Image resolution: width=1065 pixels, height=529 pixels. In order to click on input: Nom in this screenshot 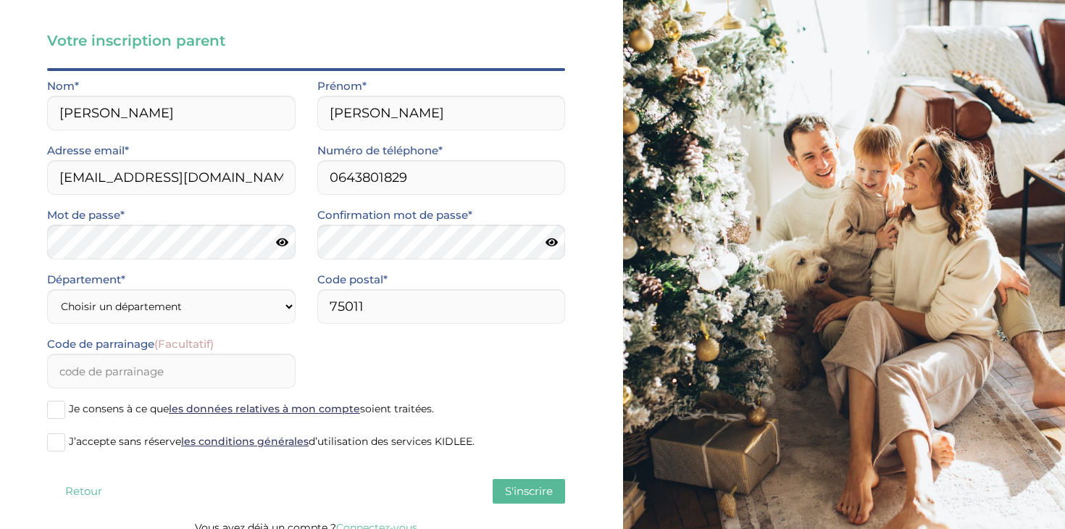, I will do `click(171, 113)`.